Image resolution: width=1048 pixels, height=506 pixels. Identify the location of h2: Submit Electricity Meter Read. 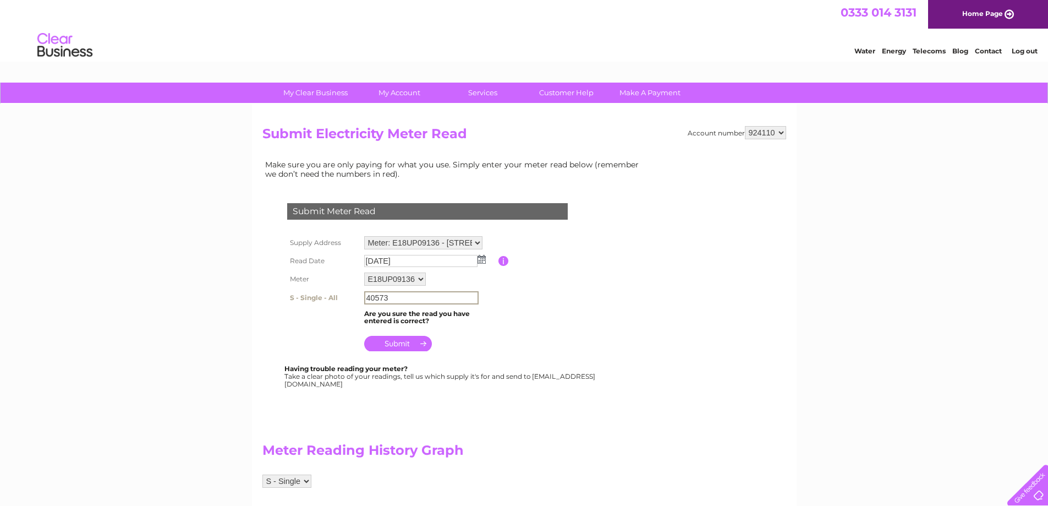
(524, 136).